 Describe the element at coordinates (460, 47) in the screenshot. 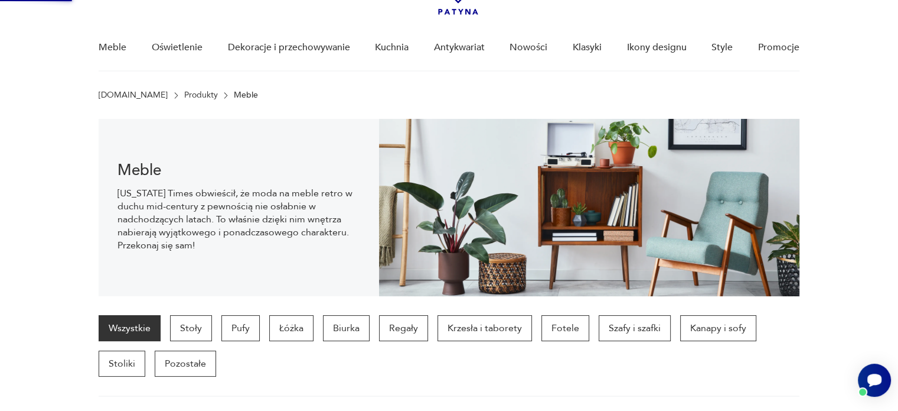

I see `a: Antykwariat` at that location.